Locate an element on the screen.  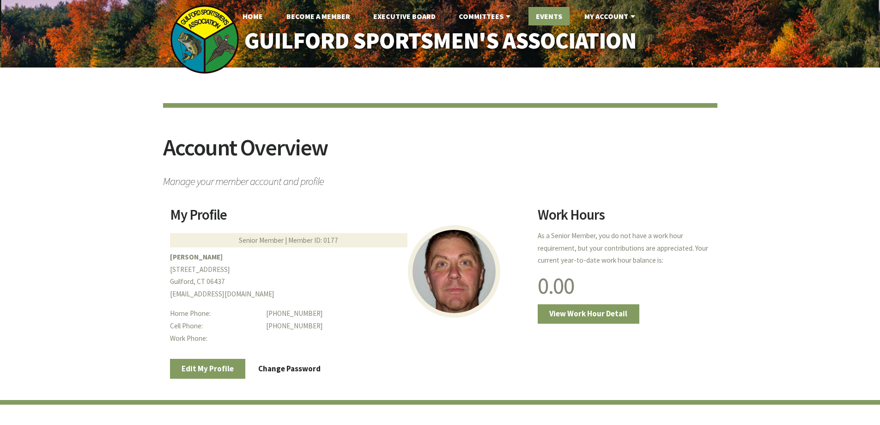
a: Committees is located at coordinates (486, 16).